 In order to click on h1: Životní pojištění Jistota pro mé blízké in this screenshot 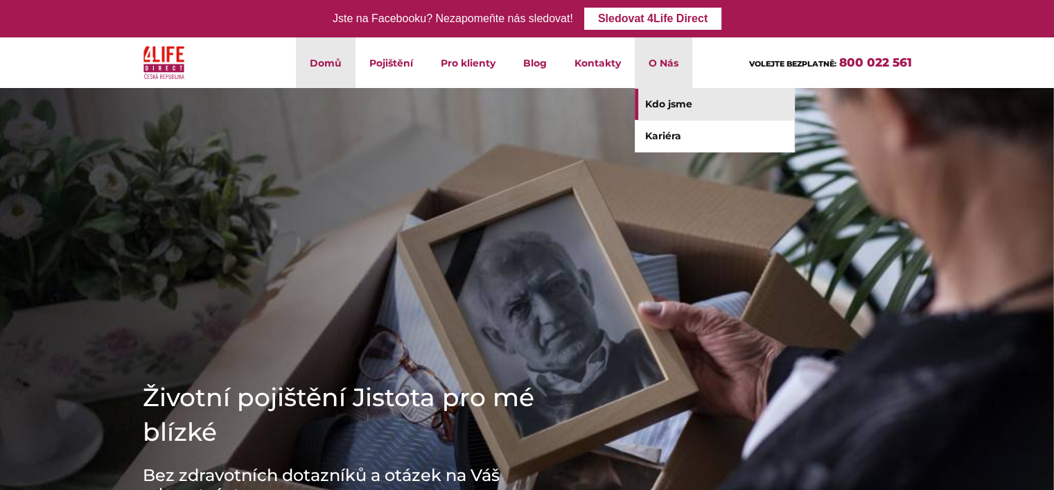, I will do `click(350, 414)`.